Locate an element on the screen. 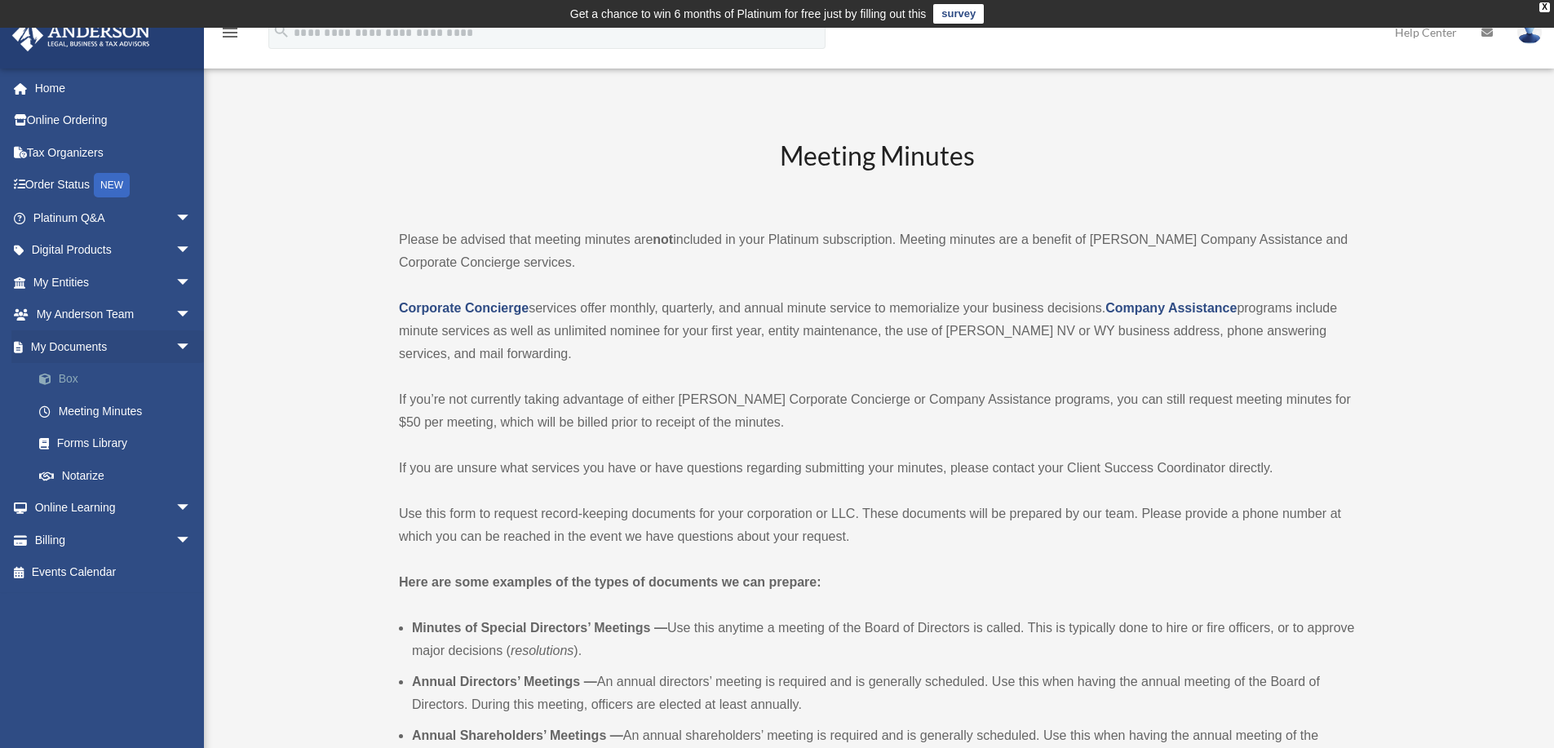  a: Forms Library is located at coordinates (119, 444).